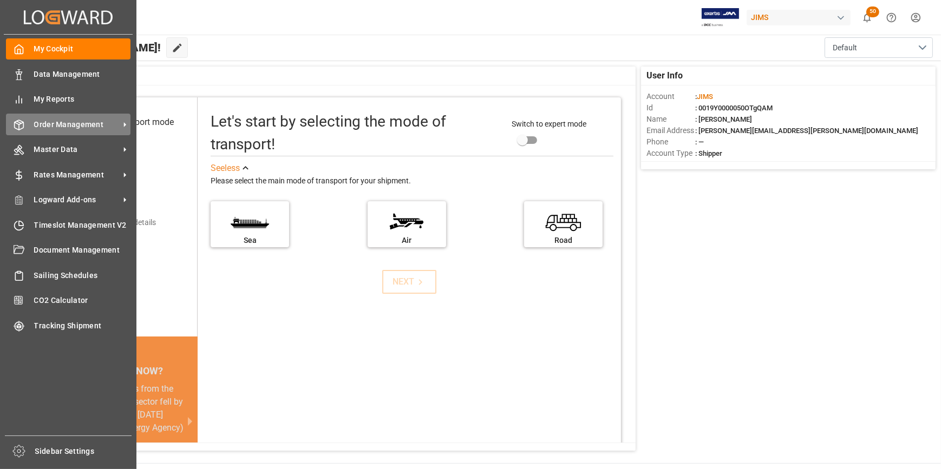 This screenshot has width=941, height=469. I want to click on span: 50, so click(873, 12).